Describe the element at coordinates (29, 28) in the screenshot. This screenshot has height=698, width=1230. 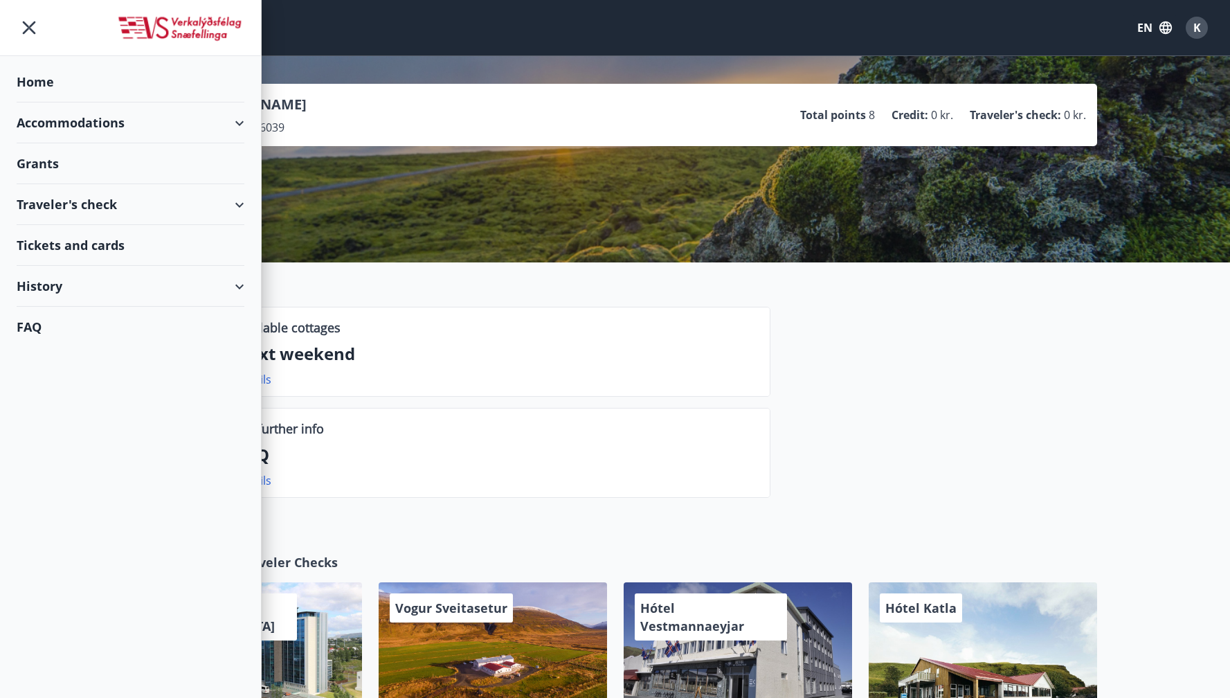
I see `button: menu` at that location.